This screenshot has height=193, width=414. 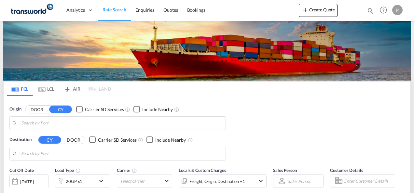 What do you see at coordinates (78, 171) in the screenshot?
I see `md-icon: icon-information-outline` at bounding box center [78, 171].